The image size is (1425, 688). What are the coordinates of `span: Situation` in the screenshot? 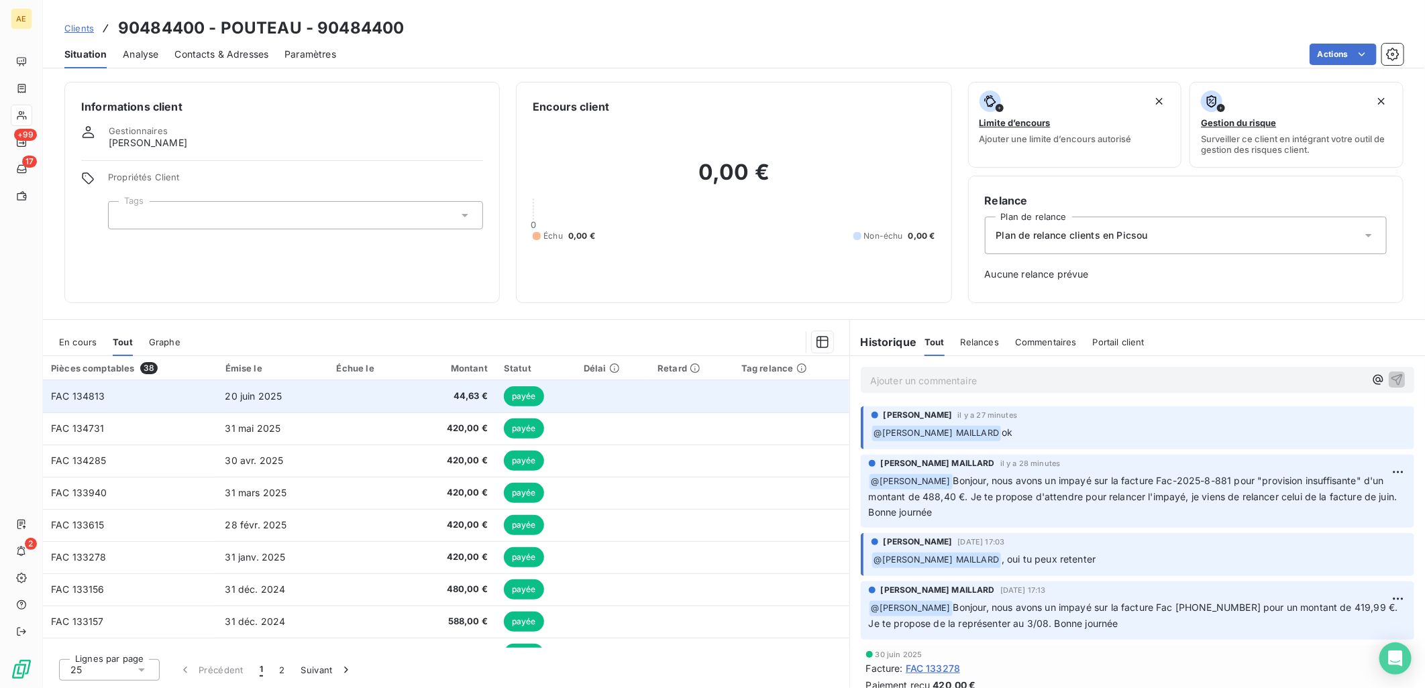 It's located at (85, 54).